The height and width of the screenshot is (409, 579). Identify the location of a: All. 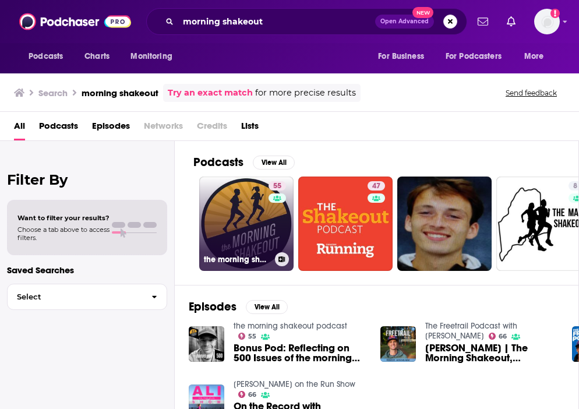
(19, 128).